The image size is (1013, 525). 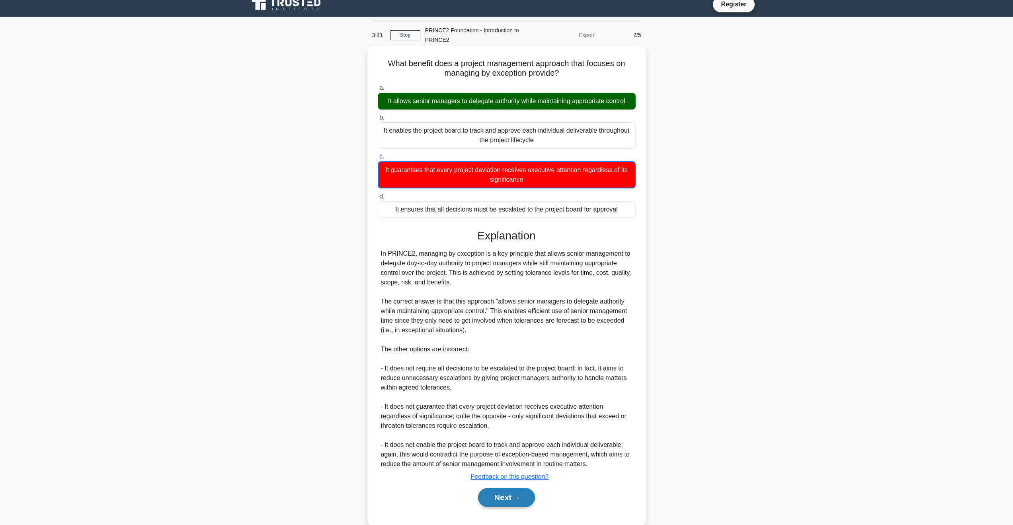 What do you see at coordinates (382, 88) in the screenshot?
I see `span: a.` at bounding box center [382, 88].